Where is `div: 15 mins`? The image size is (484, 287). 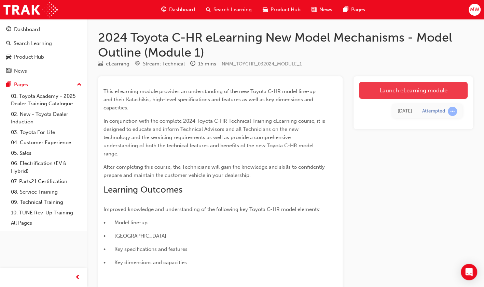 div: 15 mins is located at coordinates (207, 64).